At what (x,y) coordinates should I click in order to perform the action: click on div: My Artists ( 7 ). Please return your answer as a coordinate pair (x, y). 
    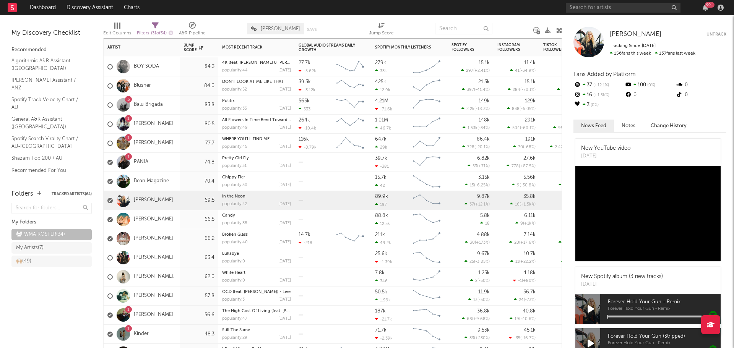
    Looking at the image, I should click on (30, 248).